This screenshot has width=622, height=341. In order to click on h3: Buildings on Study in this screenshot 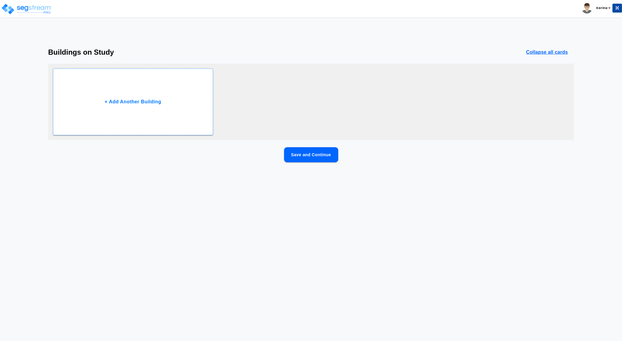, I will do `click(81, 52)`.